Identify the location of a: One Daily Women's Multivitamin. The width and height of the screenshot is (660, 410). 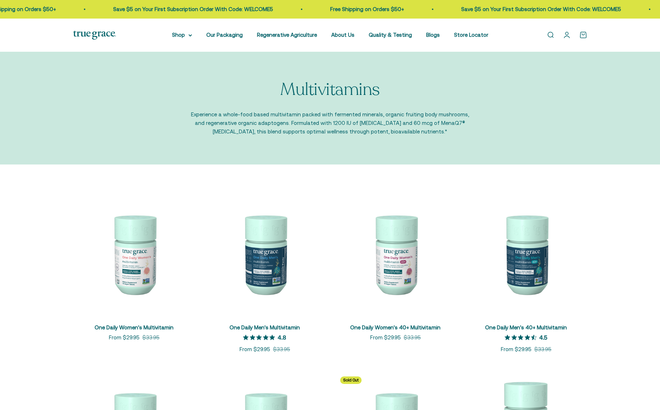
(134, 327).